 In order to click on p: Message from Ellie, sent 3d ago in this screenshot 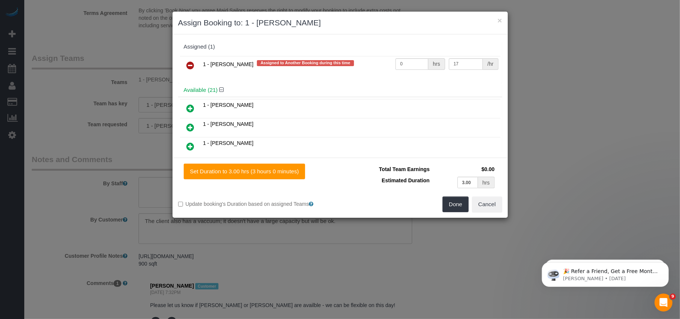, I will do `click(81, 32)`.